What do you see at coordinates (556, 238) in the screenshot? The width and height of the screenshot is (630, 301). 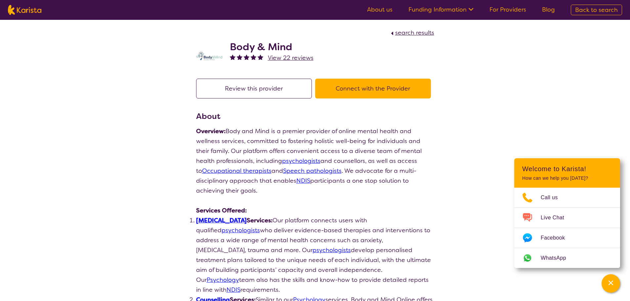 I see `span: Facebook` at bounding box center [556, 238].